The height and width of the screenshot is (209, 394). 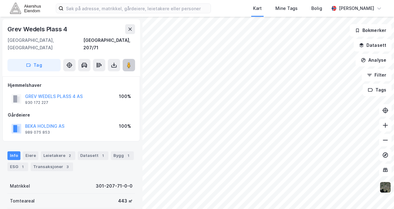 I want to click on div: 989 075 853, so click(x=37, y=132).